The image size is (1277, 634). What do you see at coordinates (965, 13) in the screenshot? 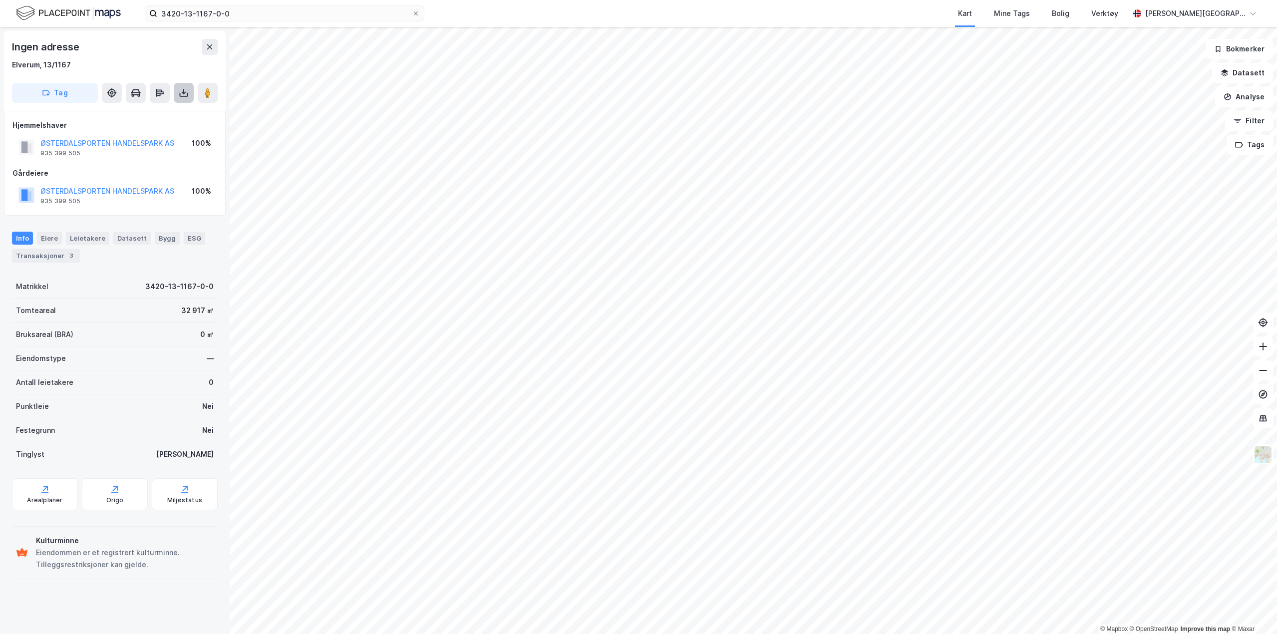
I see `div: Kart` at bounding box center [965, 13].